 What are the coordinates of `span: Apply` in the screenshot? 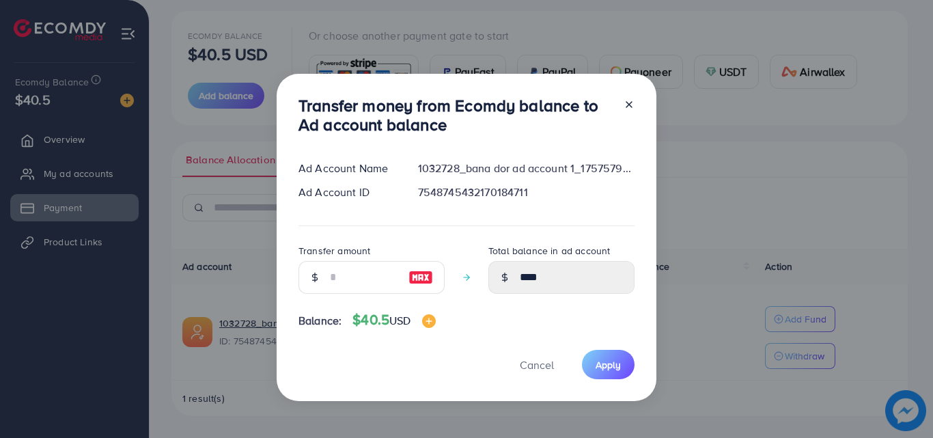 It's located at (608, 365).